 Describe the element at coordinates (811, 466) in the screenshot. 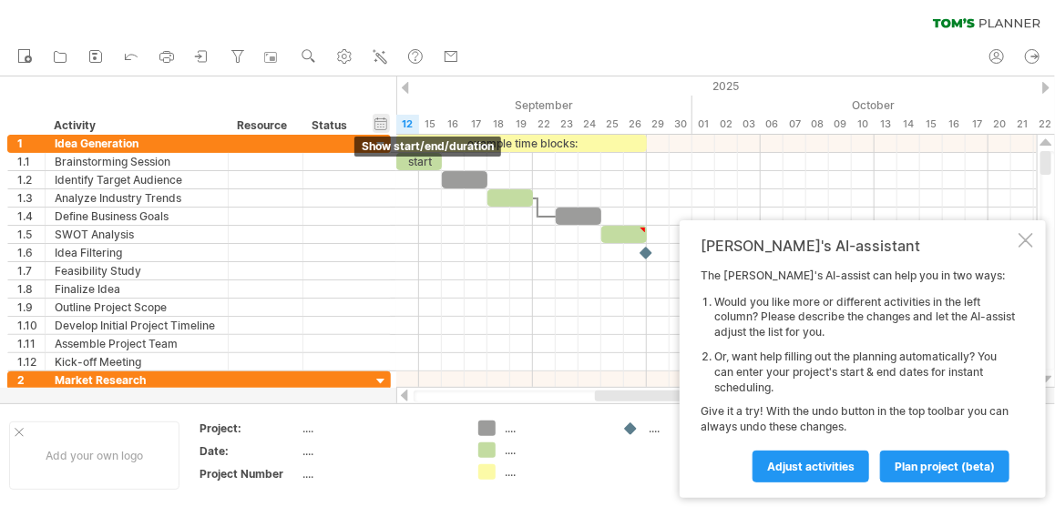

I see `span: Adjust activities` at that location.